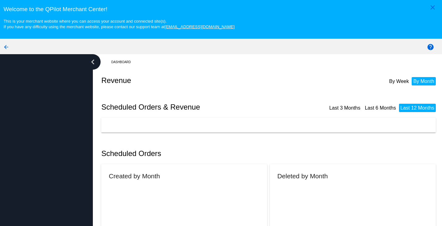 Image resolution: width=442 pixels, height=226 pixels. Describe the element at coordinates (119, 24) in the screenshot. I see `small: This is your merchant website where you can access your account and connected site(s). If you hav...` at that location.